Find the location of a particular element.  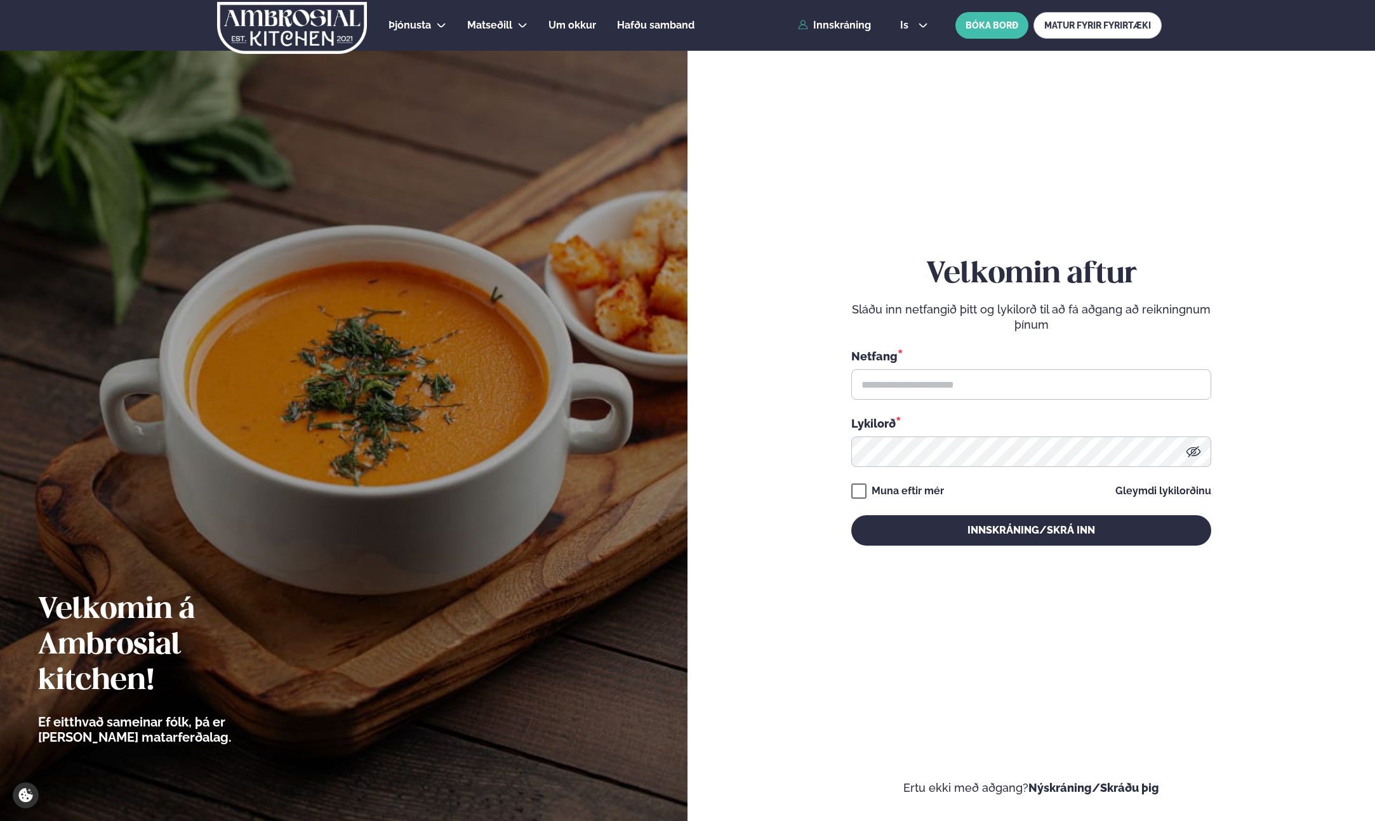

div: Netfang is located at coordinates (1031, 356).